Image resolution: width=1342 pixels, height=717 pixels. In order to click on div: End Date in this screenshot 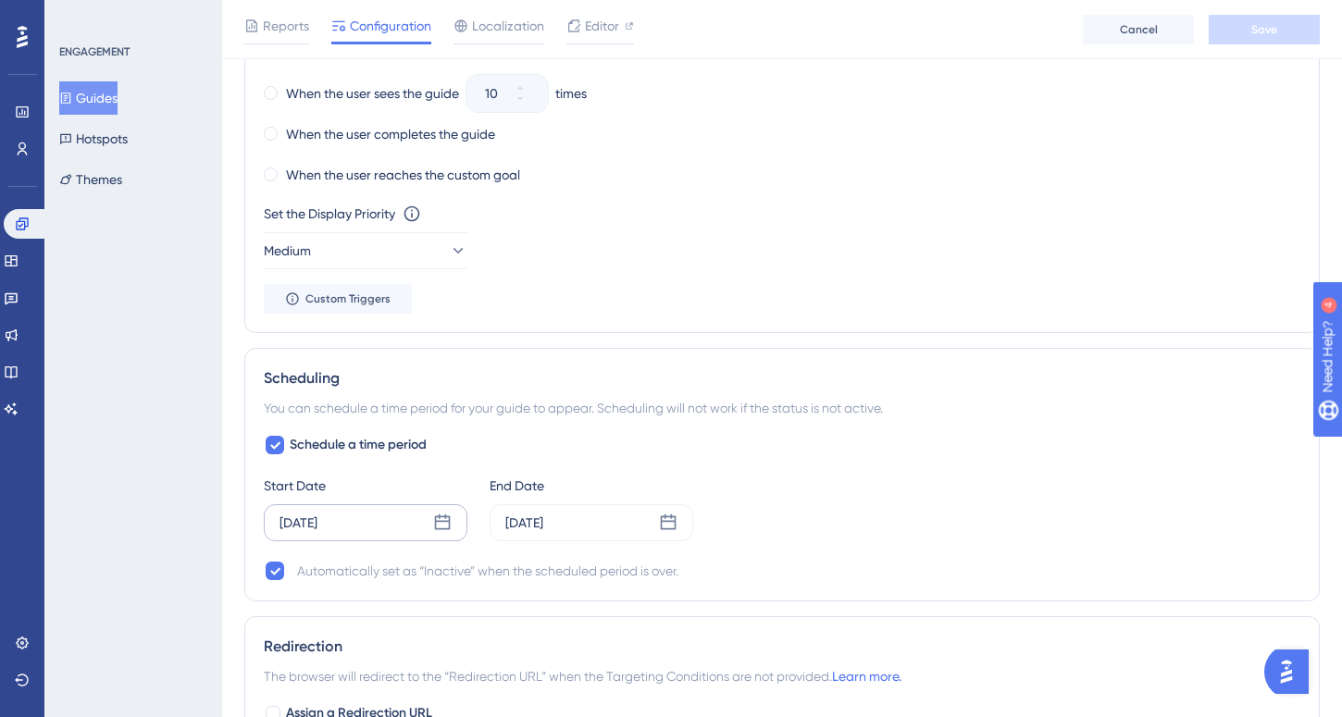, I will do `click(591, 486)`.